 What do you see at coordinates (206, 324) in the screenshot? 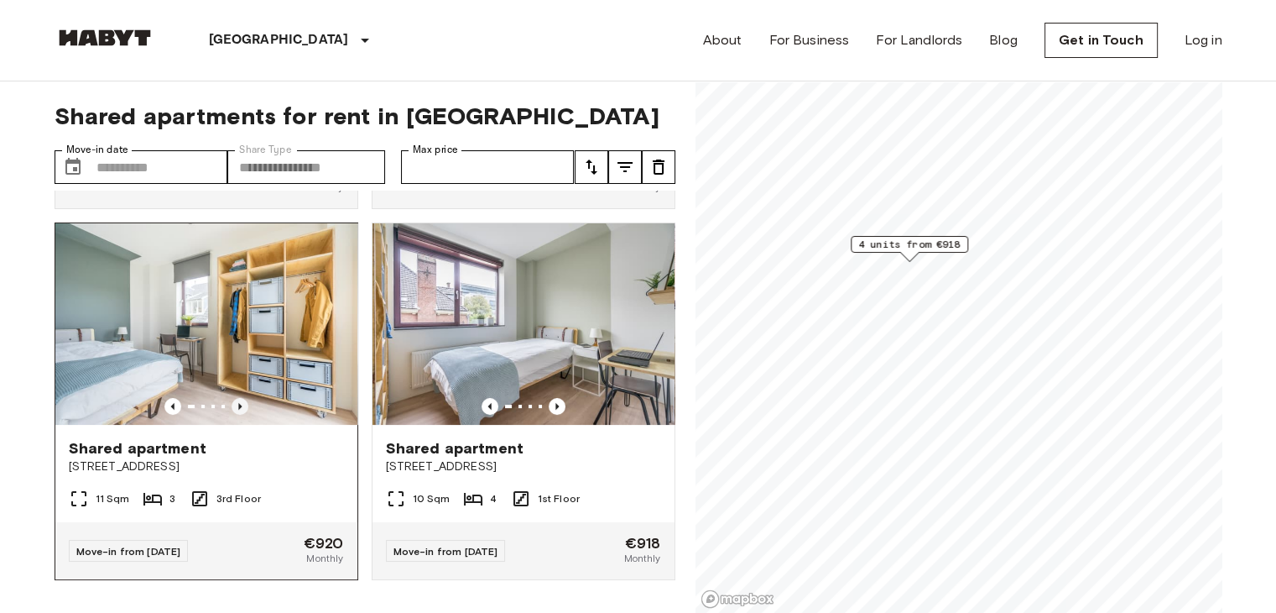
I see `img: Marketing picture of unit NL-13-11-017-01Q` at bounding box center [206, 324].